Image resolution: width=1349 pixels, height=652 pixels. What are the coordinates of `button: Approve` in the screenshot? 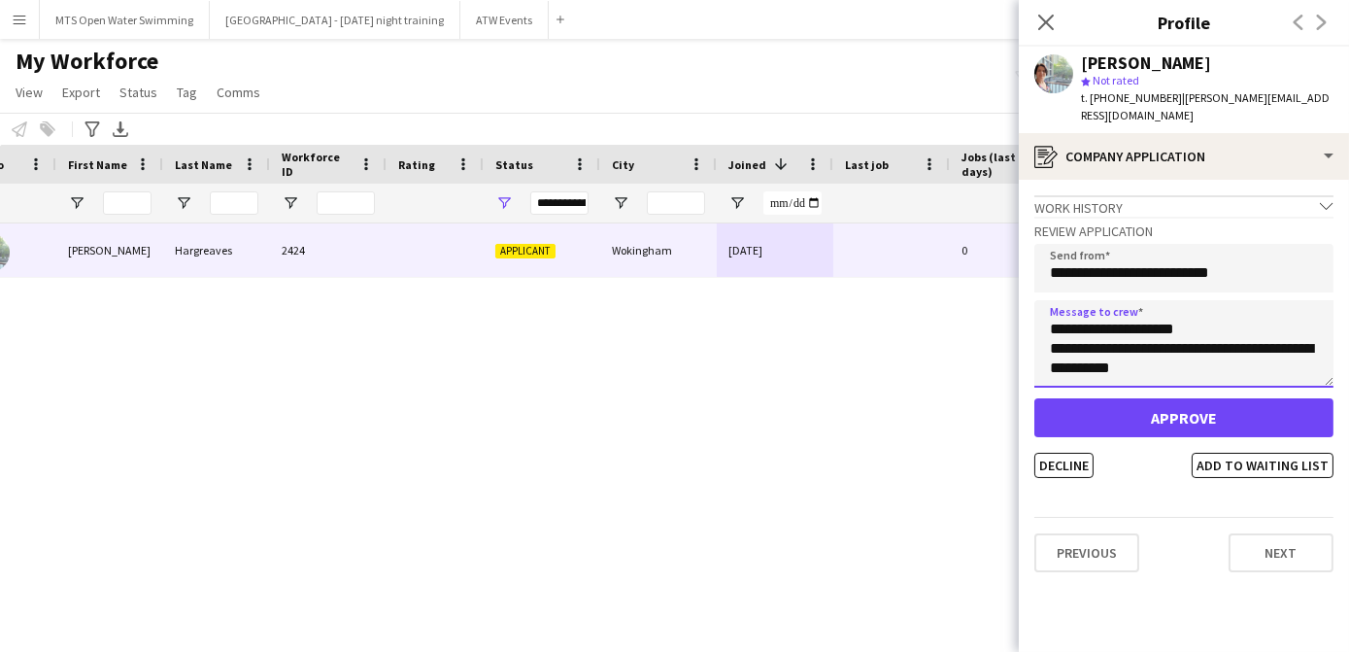 It's located at (1184, 418).